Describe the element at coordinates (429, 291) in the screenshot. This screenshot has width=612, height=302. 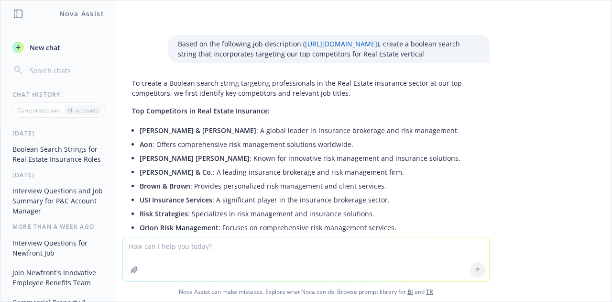
I see `a: TR` at that location.